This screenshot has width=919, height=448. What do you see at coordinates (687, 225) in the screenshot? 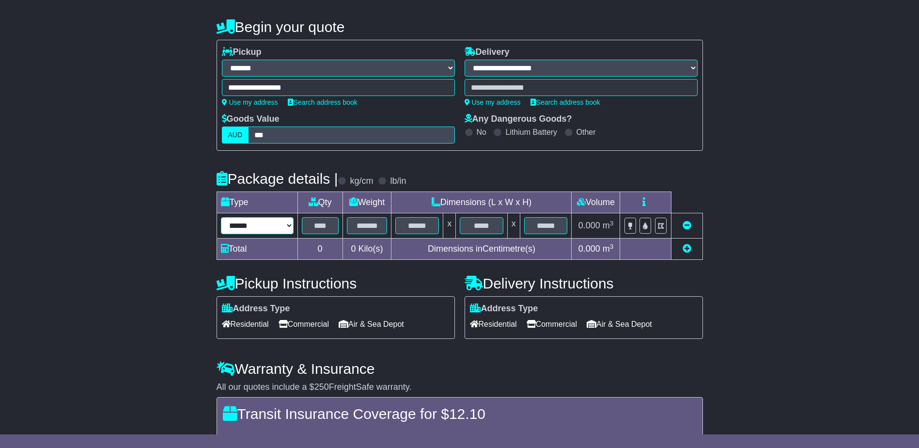
I see `a: Remove this item` at bounding box center [687, 225].